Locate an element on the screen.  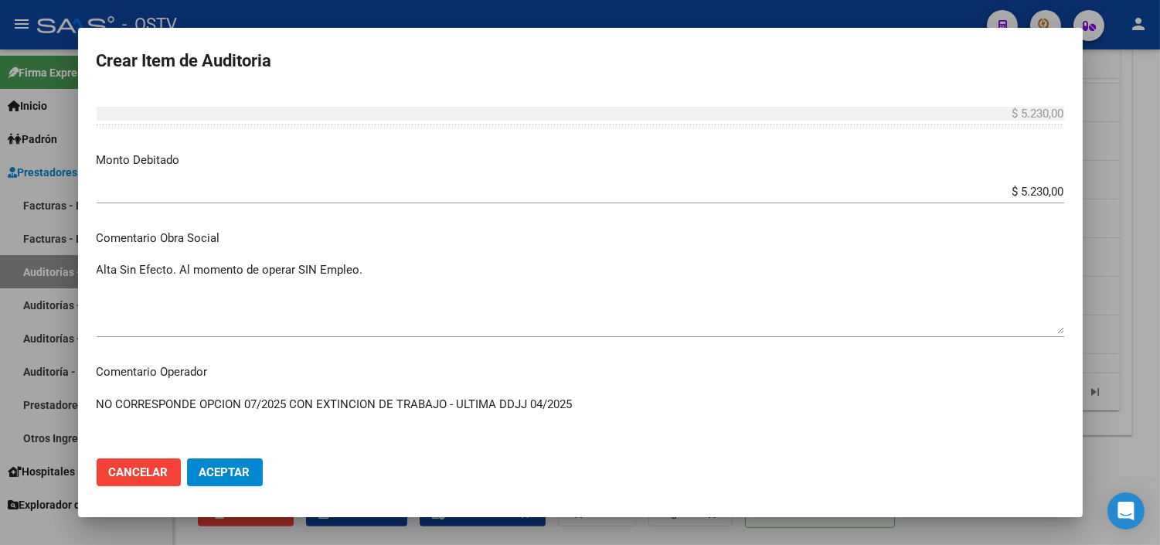
h2: Crear Item de Auditoria is located at coordinates (581, 61).